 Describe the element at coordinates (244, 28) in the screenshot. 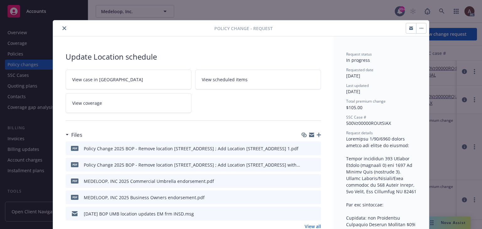

I see `span: Policy change - Request` at that location.